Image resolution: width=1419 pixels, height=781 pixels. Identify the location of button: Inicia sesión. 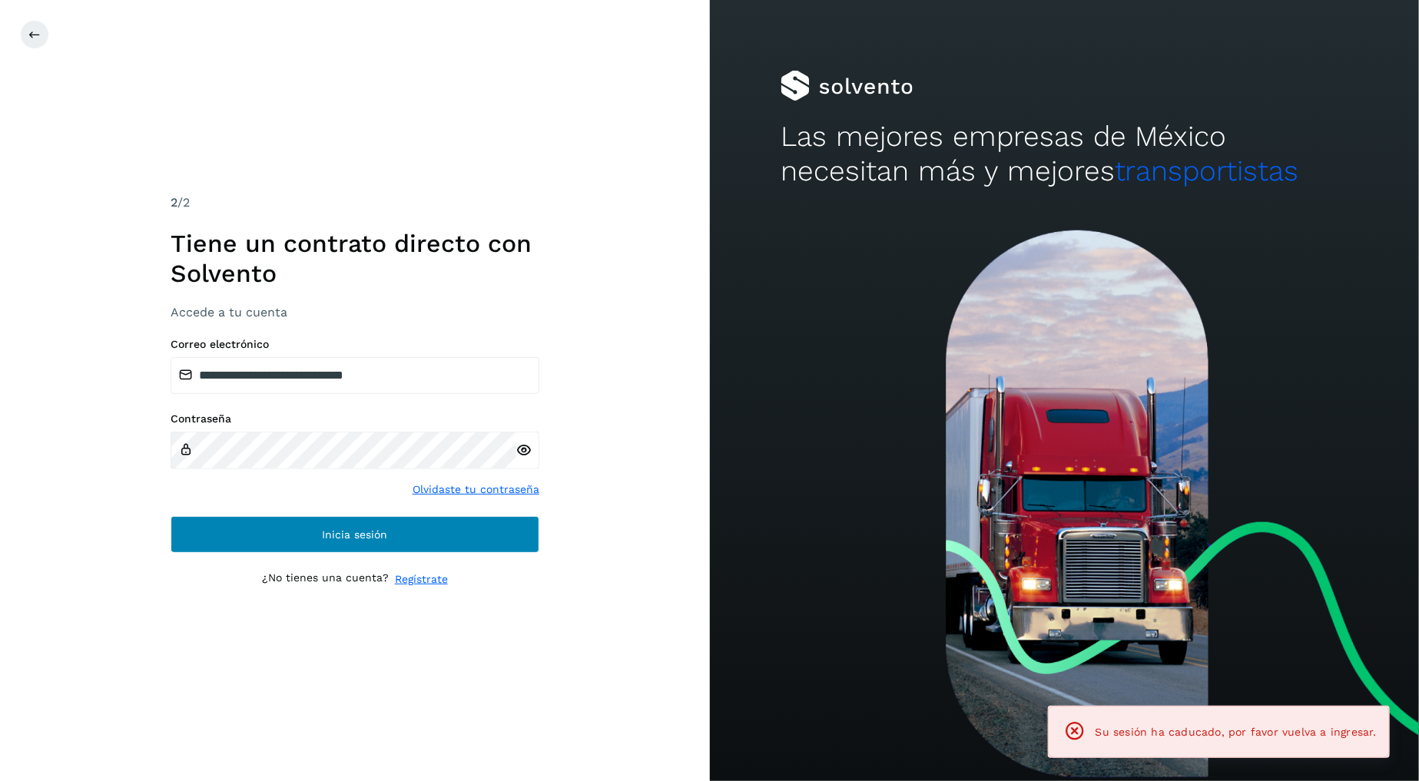
(355, 535).